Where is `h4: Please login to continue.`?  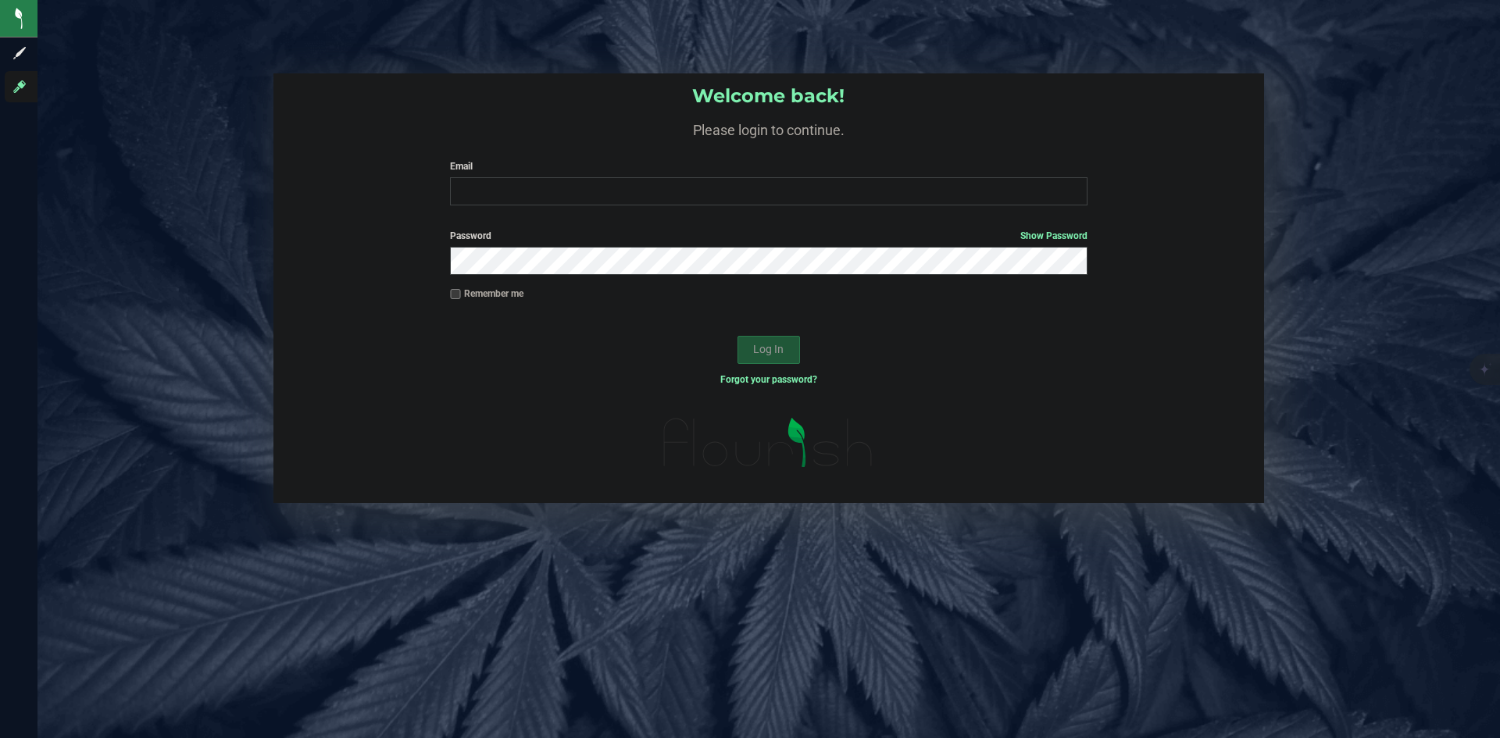
h4: Please login to continue. is located at coordinates (769, 128).